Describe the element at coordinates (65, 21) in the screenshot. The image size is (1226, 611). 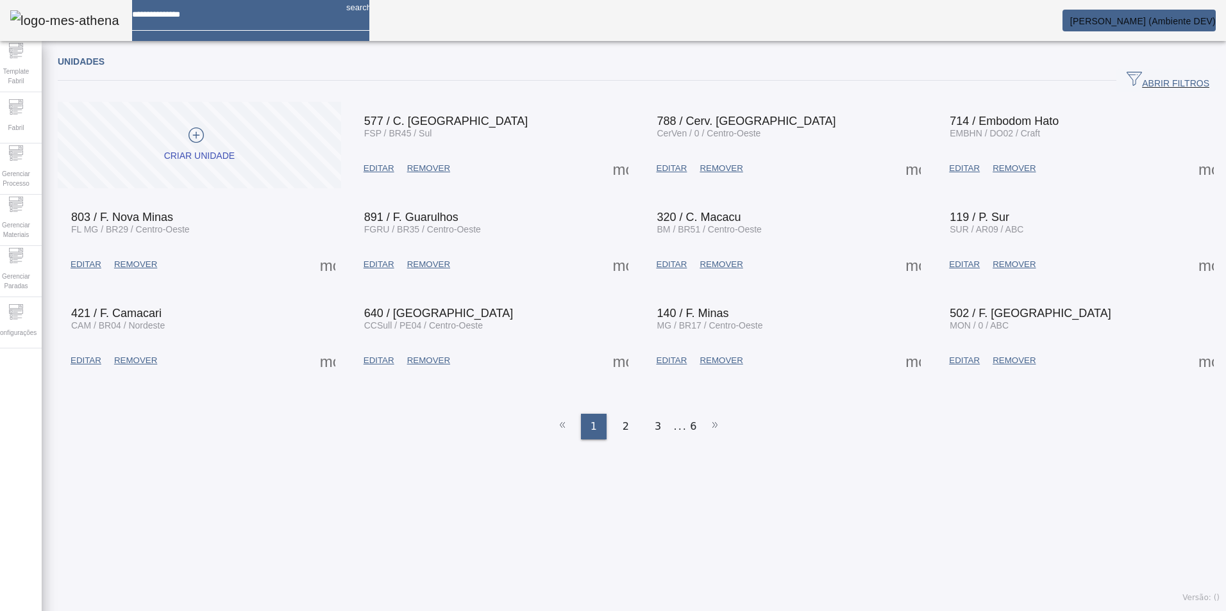
I see `img: logo-mes-athena` at that location.